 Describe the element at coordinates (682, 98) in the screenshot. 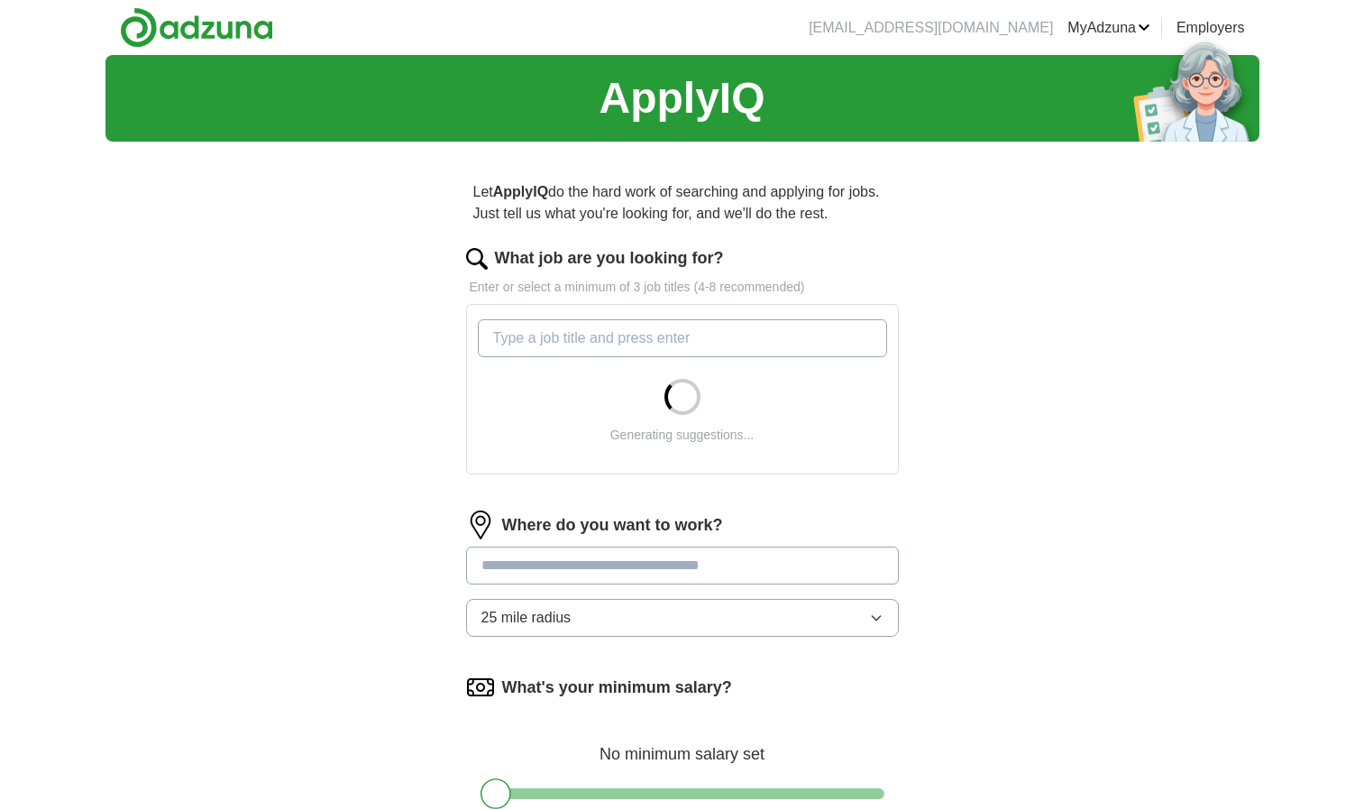

I see `h1: ApplyIQ` at that location.